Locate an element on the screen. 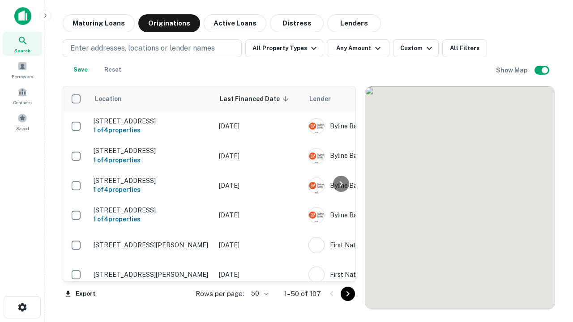  h6: Show Map is located at coordinates (512, 70).